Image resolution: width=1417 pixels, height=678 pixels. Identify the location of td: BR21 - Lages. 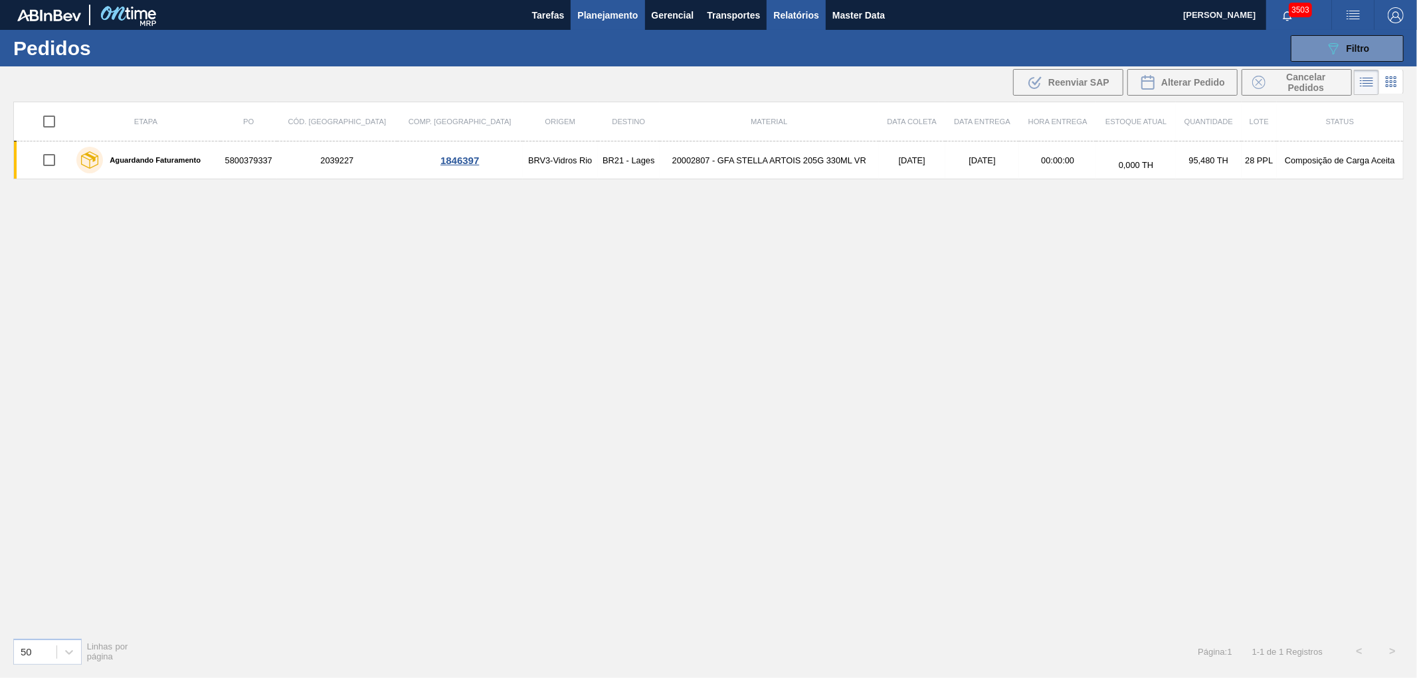
(628, 160).